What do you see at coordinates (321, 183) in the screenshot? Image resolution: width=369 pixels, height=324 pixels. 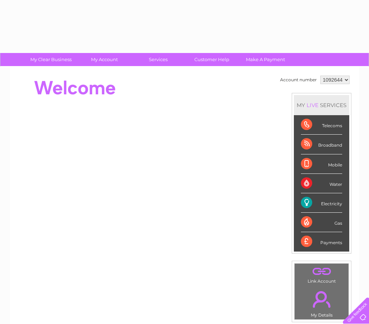 I see `div: Water` at bounding box center [321, 183].